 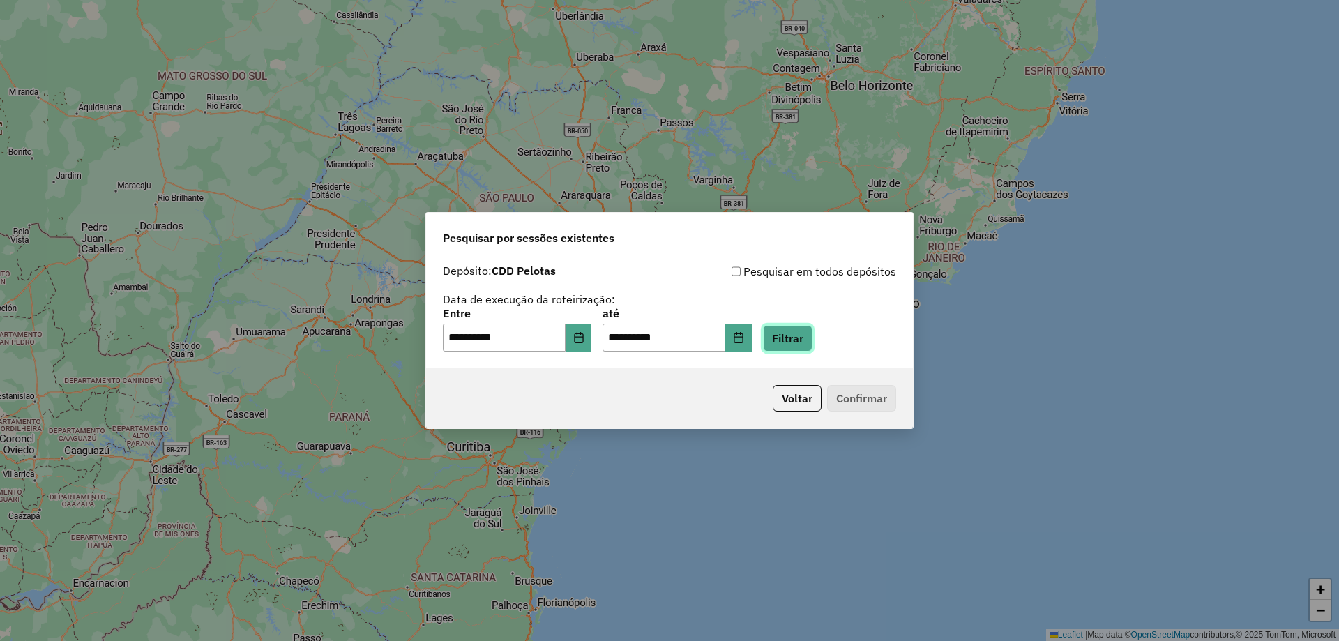 I want to click on button: Filtrar, so click(x=787, y=338).